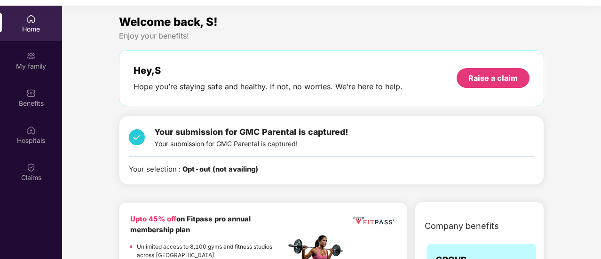  What do you see at coordinates (191, 224) in the screenshot?
I see `b: on Fitpass pro annual membership plan` at bounding box center [191, 224].